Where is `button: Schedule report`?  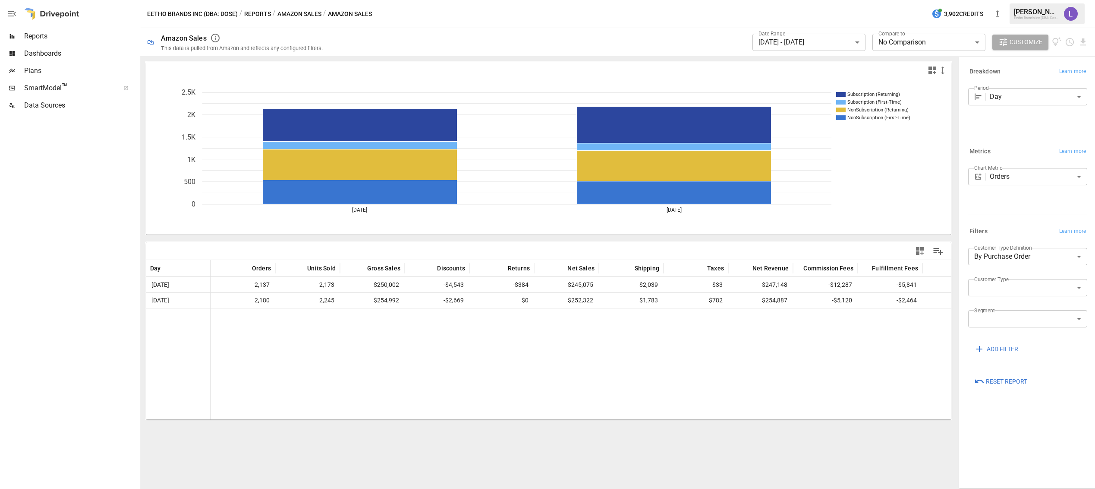 button: Schedule report is located at coordinates (1070, 42).